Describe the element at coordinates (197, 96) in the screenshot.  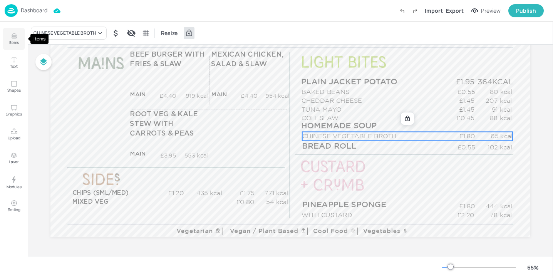
I see `span: 919 kcal` at that location.